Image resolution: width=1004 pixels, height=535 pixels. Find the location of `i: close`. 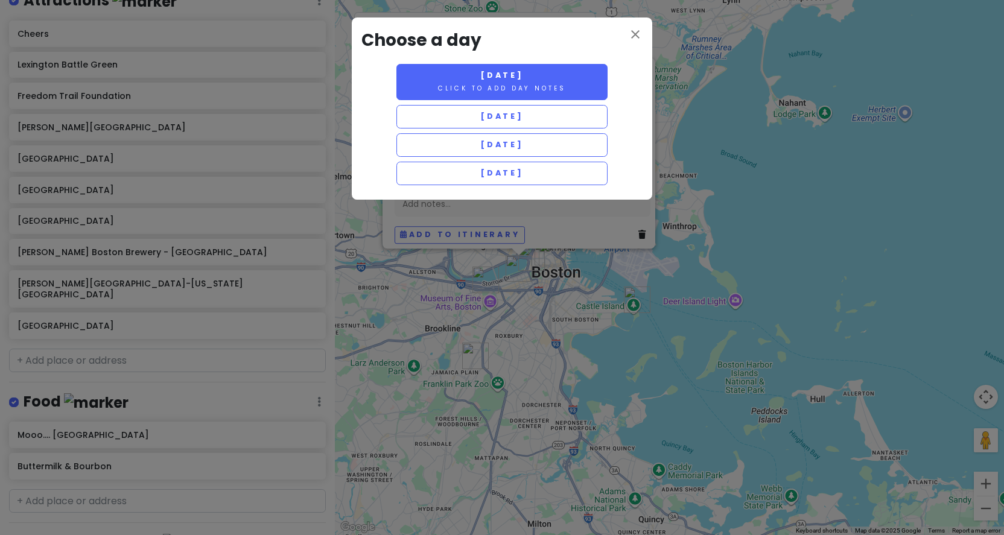

i: close is located at coordinates (635, 34).